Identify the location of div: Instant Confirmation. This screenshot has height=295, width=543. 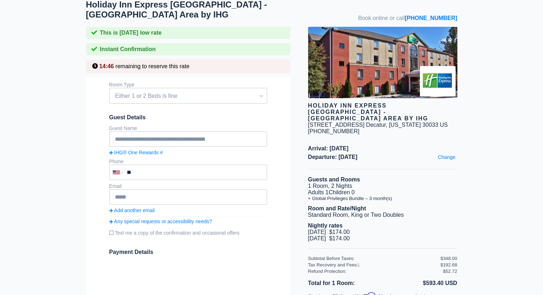
(188, 49).